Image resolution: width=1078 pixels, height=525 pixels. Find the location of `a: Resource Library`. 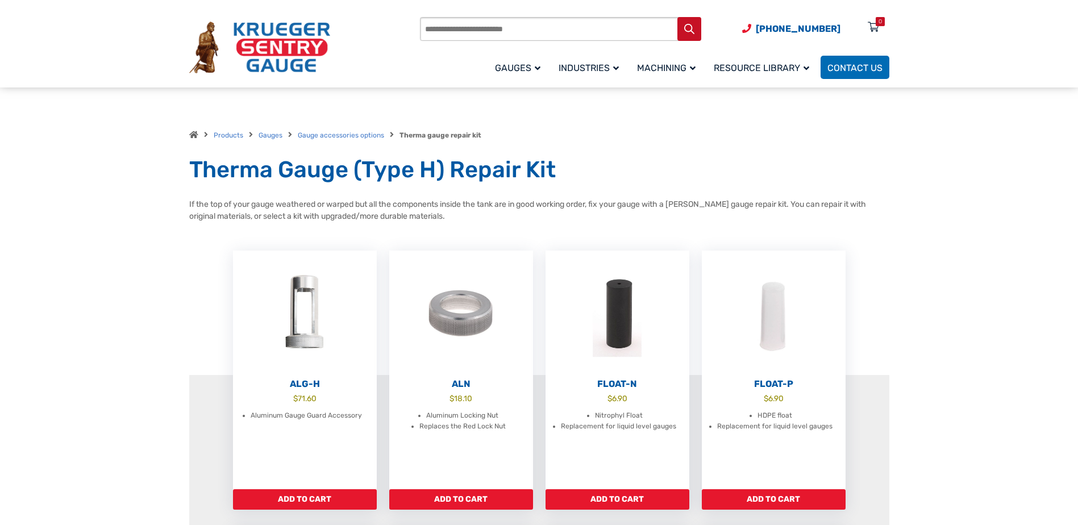

a: Resource Library is located at coordinates (764, 67).